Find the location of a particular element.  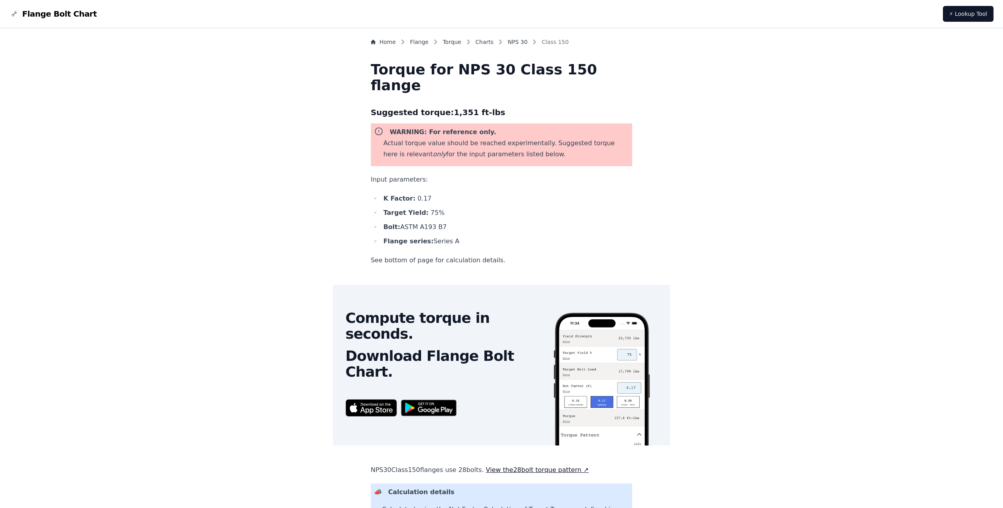

a: Charts is located at coordinates (485, 42).